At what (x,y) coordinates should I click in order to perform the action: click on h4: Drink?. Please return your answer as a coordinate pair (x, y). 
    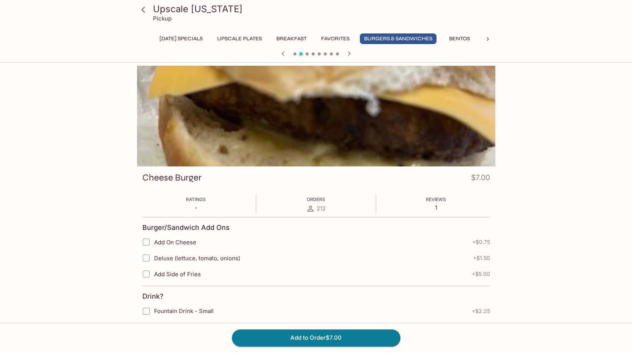
    Looking at the image, I should click on (153, 296).